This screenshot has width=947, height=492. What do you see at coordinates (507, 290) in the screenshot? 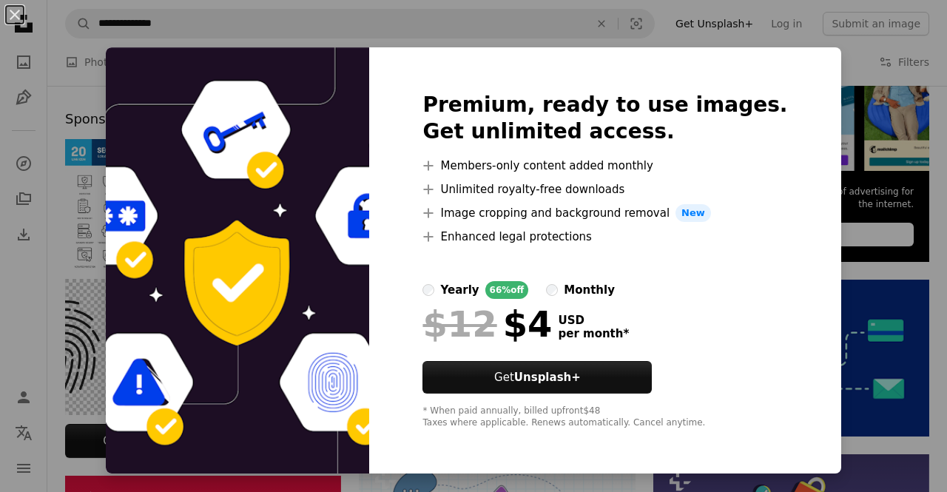
I see `div: 66% off` at bounding box center [507, 290].